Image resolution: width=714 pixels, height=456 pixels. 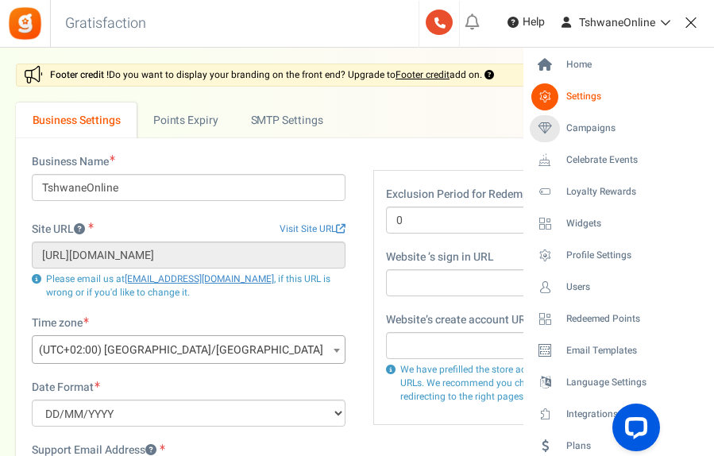 What do you see at coordinates (618, 97) in the screenshot?
I see `a: Settings` at bounding box center [618, 97].